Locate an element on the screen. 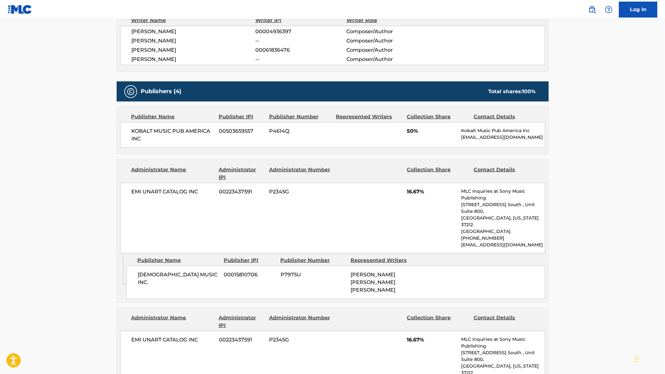 The width and height of the screenshot is (665, 374). span: 50% is located at coordinates (431, 131).